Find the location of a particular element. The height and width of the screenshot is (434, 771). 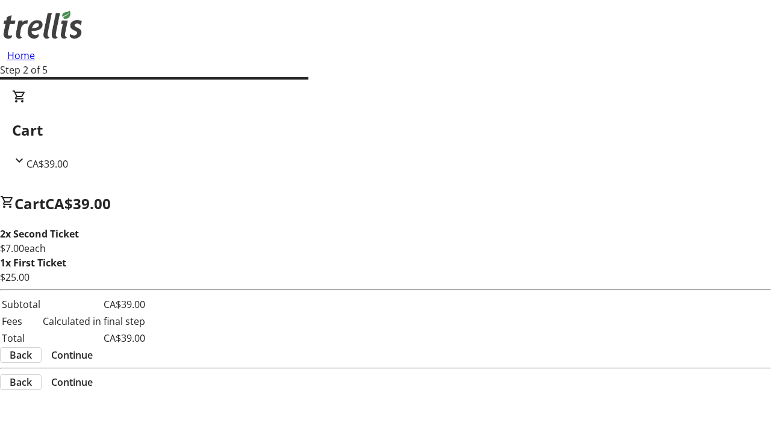

span: Cart is located at coordinates (30, 203).